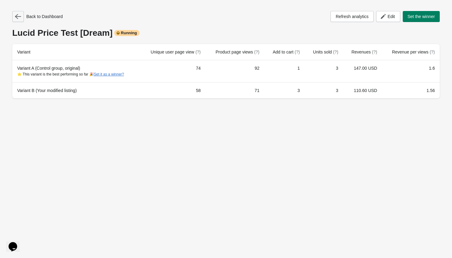 This screenshot has height=258, width=452. I want to click on div: Running, so click(127, 33).